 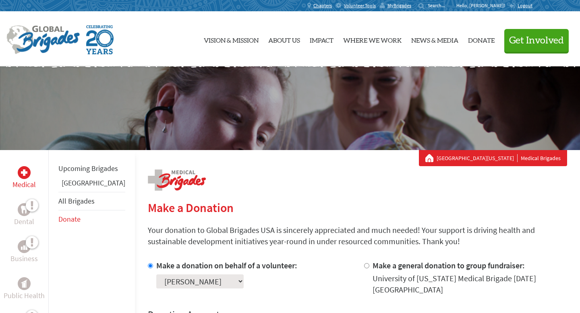 What do you see at coordinates (493, 158) in the screenshot?
I see `div: Medical Brigades` at bounding box center [493, 158].